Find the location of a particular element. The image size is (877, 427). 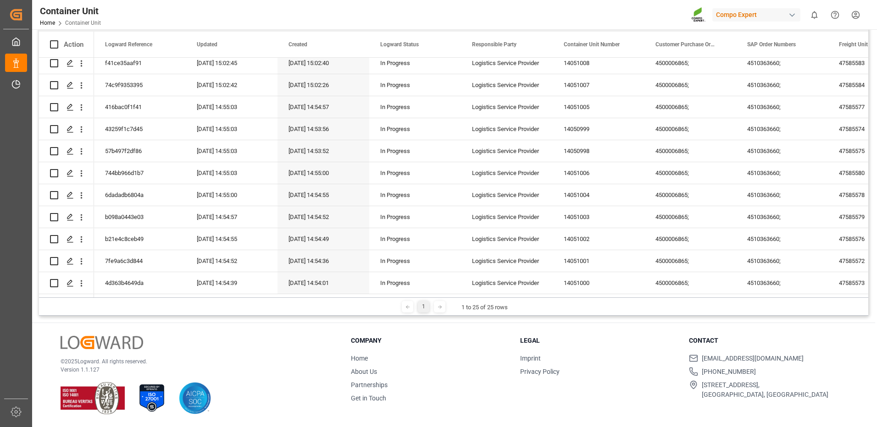

span: Logward Reference is located at coordinates (128, 44).